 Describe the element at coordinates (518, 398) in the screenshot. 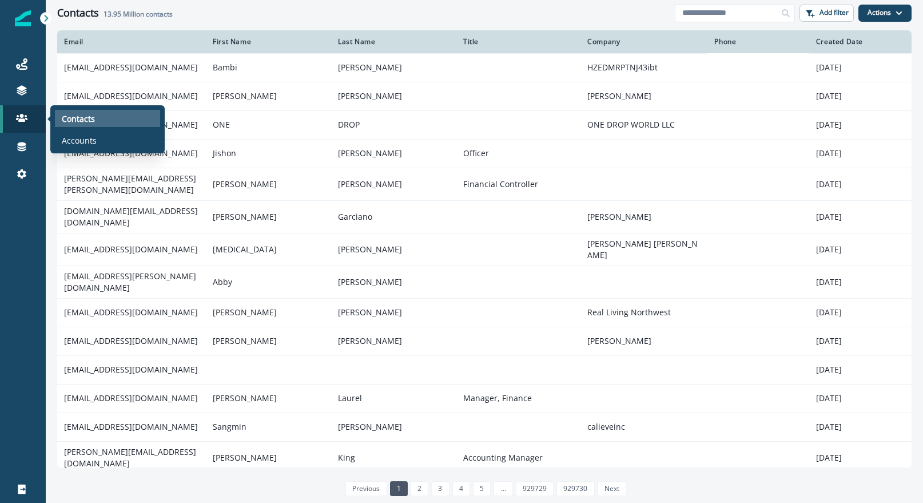

I see `p: Manager, Finance` at that location.